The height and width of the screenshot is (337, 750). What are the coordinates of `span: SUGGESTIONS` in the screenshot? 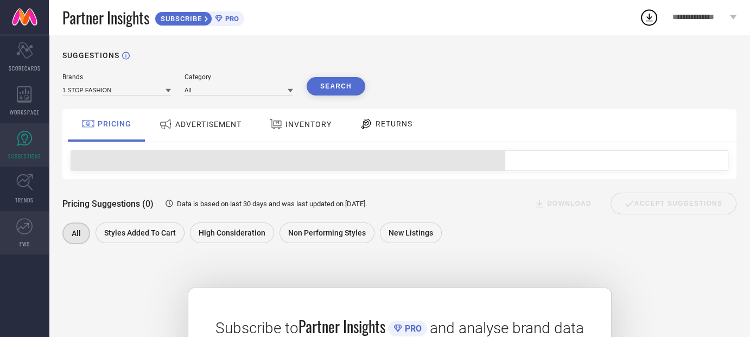 It's located at (24, 156).